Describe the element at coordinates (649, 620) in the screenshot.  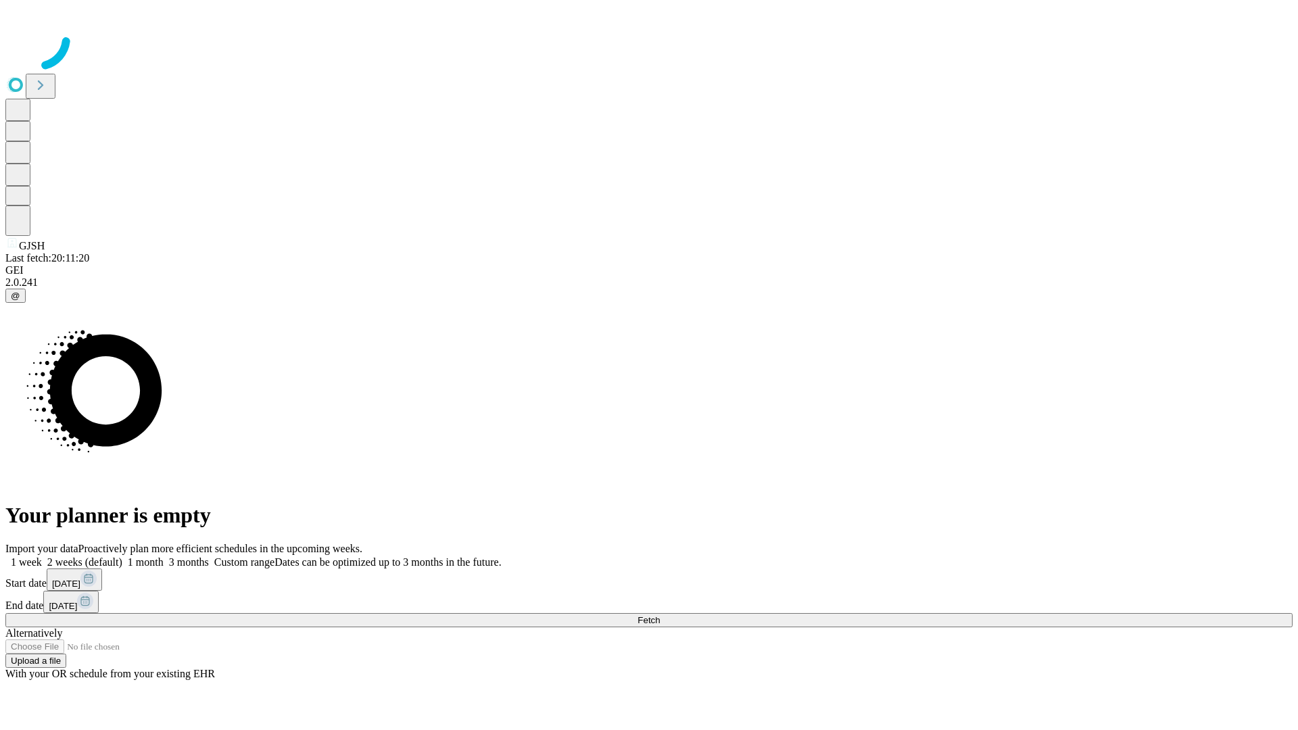
I see `button: Fetch` at that location.